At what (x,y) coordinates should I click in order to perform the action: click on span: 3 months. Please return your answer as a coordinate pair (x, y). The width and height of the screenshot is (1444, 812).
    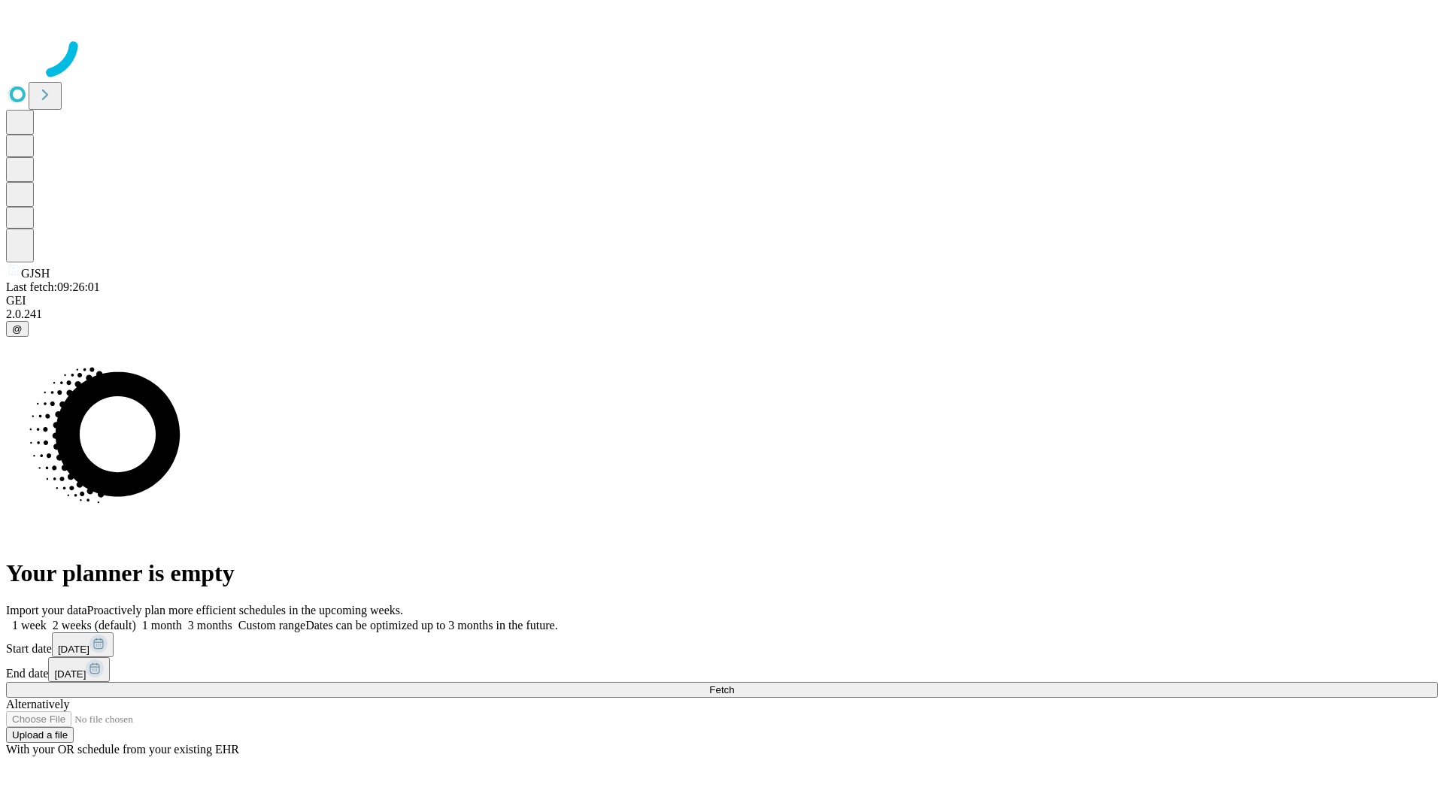
    Looking at the image, I should click on (210, 625).